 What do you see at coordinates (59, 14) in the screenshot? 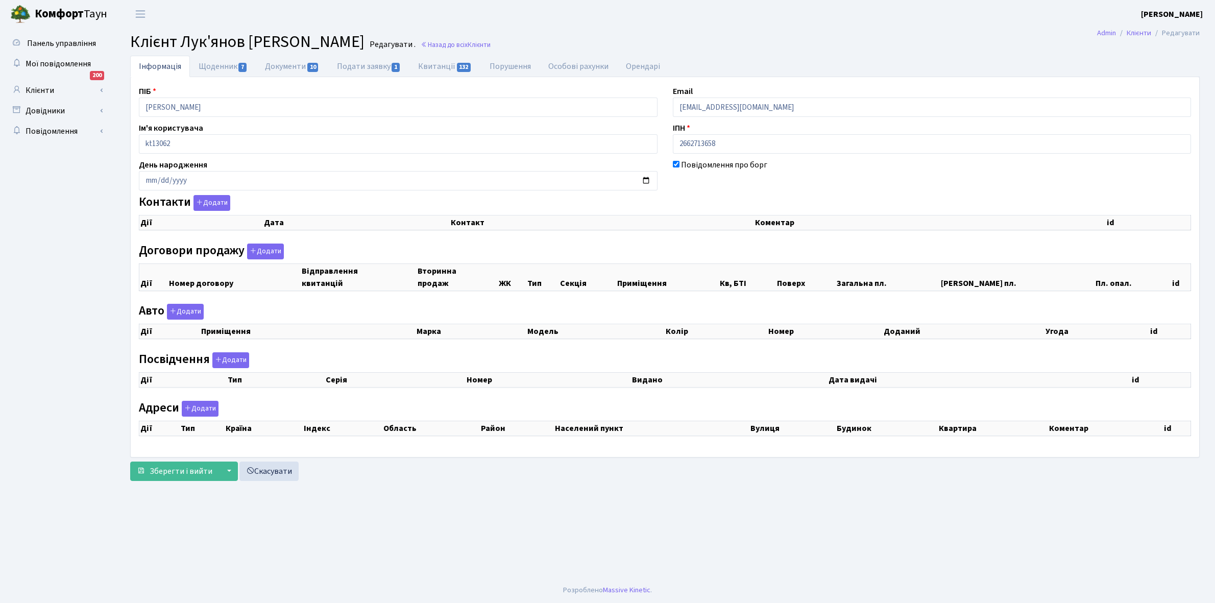
I see `b: Комфорт` at bounding box center [59, 14].